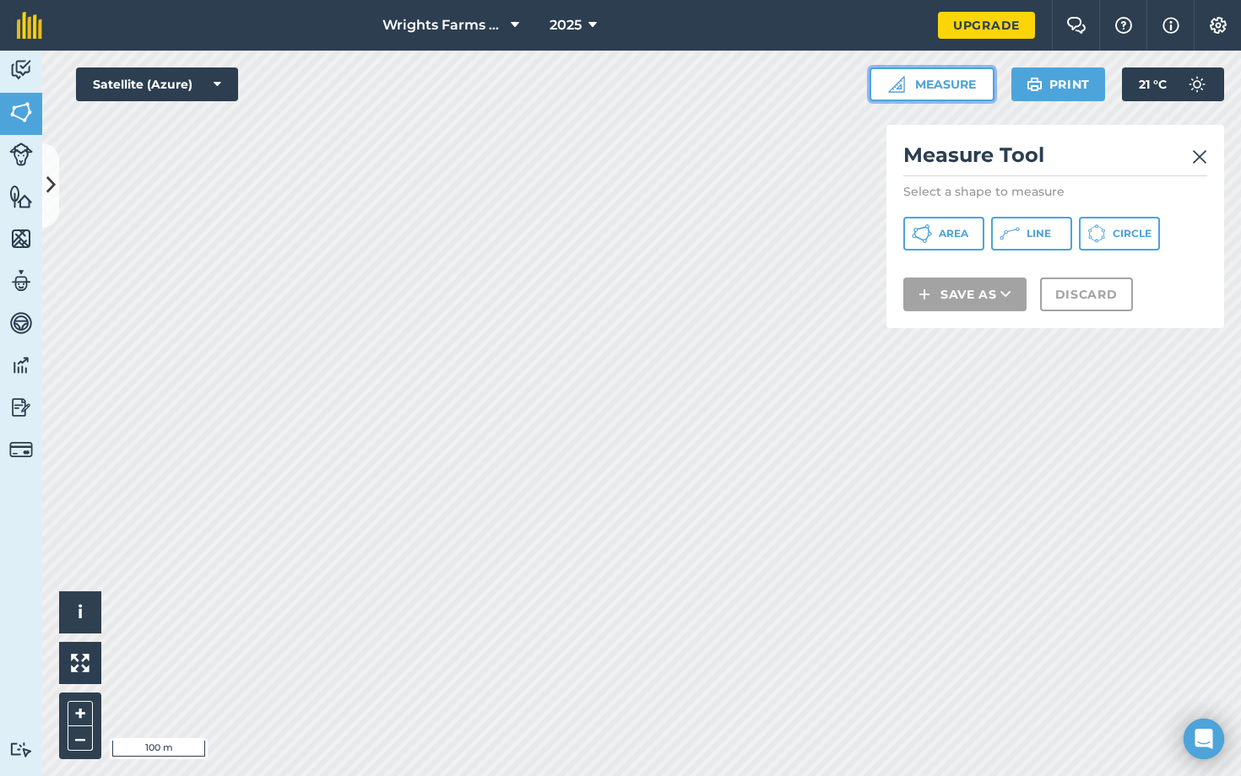 The image size is (1241, 776). Describe the element at coordinates (924, 295) in the screenshot. I see `img: svg+xml;base64,PHN2ZyB4bWxucz0iaHR0cDovL3d3dy53My5vcmcvMjAwMC9zdmciIHdpZHRoPSIxNCIgaGVpZ2h0PSIyNC...` at that location.